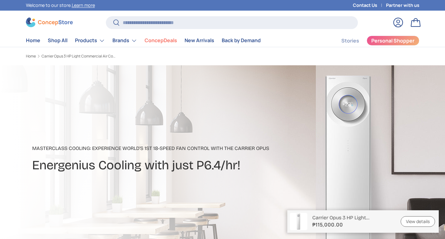  I want to click on nav: Secondary, so click(373, 41).